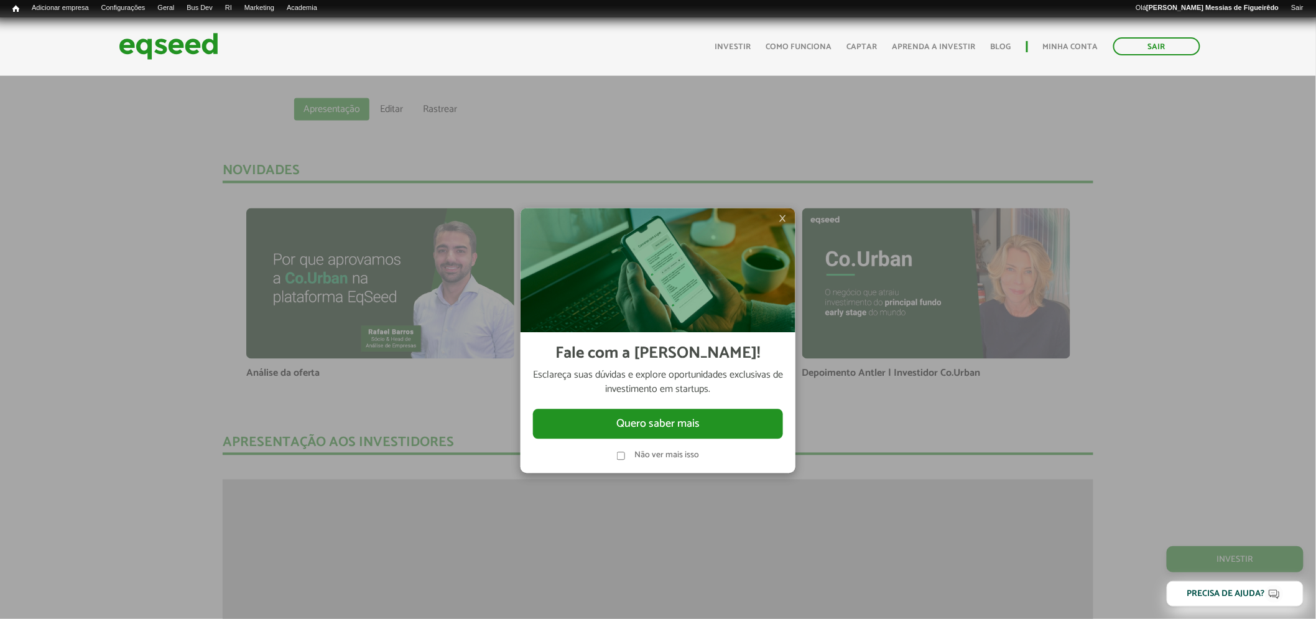 This screenshot has height=619, width=1316. What do you see at coordinates (1070, 47) in the screenshot?
I see `a: Minha conta` at bounding box center [1070, 47].